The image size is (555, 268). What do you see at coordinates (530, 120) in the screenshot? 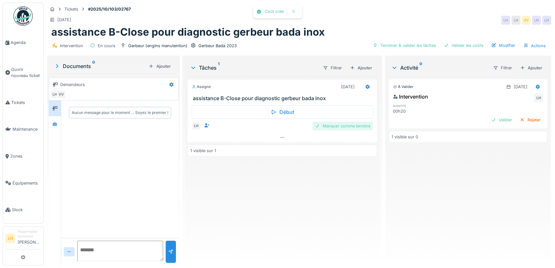
I see `div: Rejeter` at bounding box center [530, 120].